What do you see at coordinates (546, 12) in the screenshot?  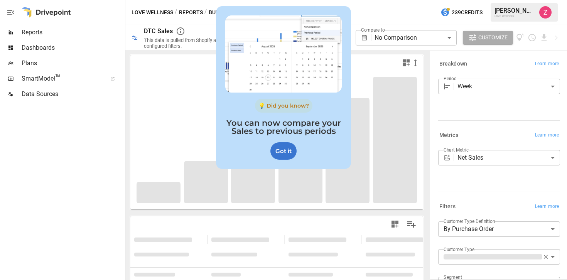 I see `div: Zoe Keller` at bounding box center [546, 12].